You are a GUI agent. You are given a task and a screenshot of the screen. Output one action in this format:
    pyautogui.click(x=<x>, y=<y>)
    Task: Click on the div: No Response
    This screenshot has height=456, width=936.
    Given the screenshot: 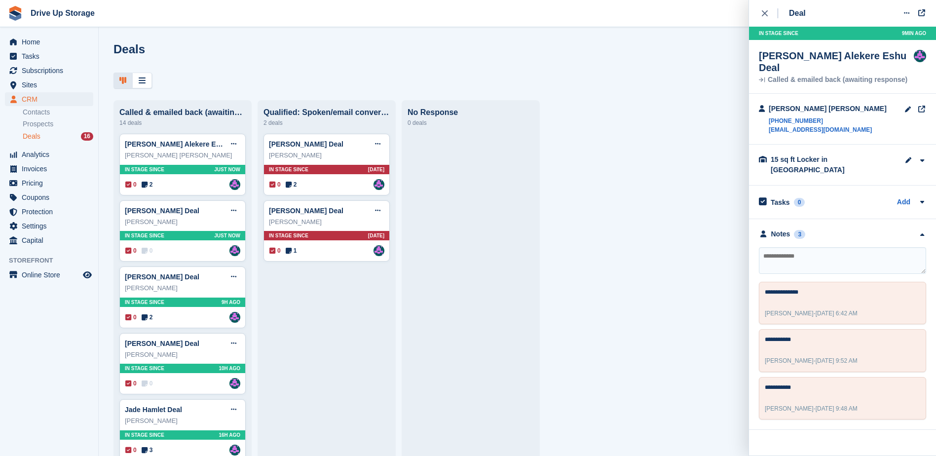 What is the action you would take?
    pyautogui.click(x=471, y=113)
    